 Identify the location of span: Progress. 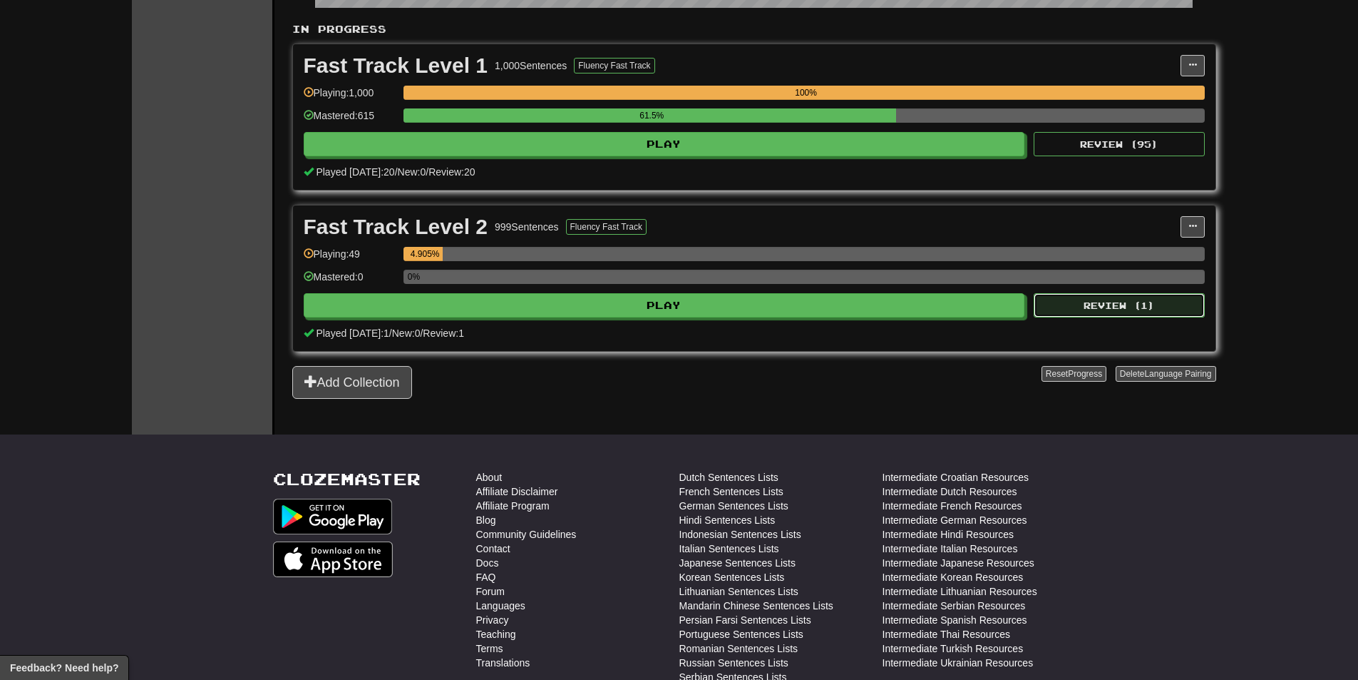
(1085, 374).